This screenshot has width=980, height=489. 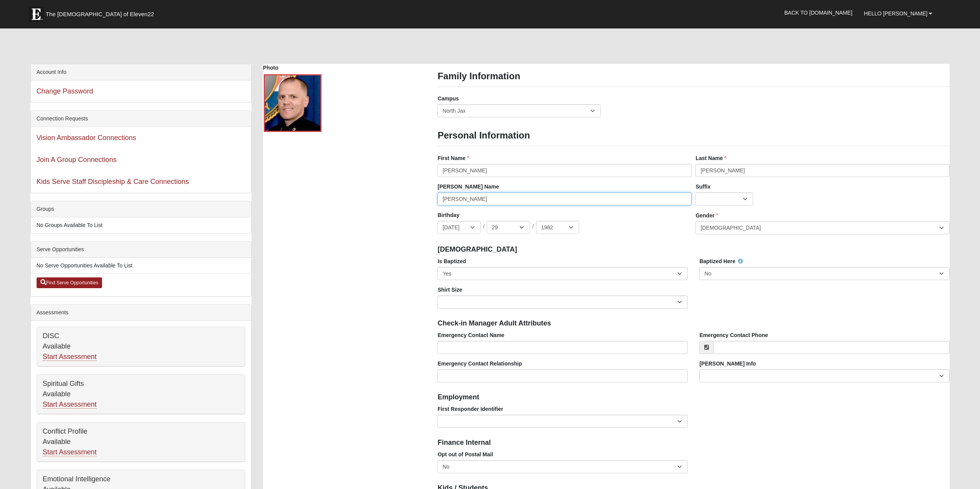 I want to click on label: Shirt Size, so click(x=450, y=290).